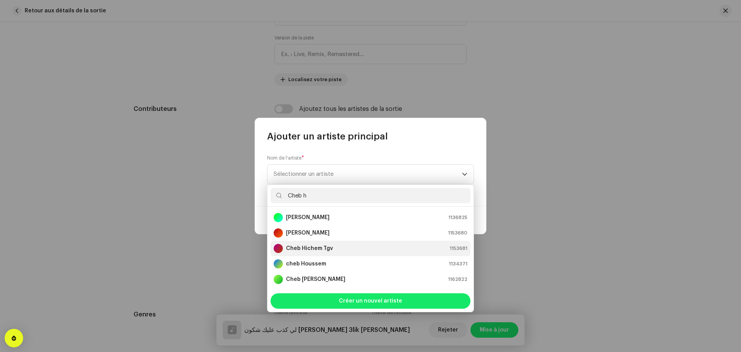  Describe the element at coordinates (371, 264) in the screenshot. I see `li: cheb Houssem` at that location.